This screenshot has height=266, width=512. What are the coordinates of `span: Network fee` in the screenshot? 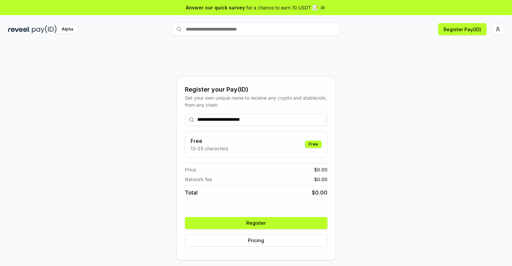 It's located at (198, 179).